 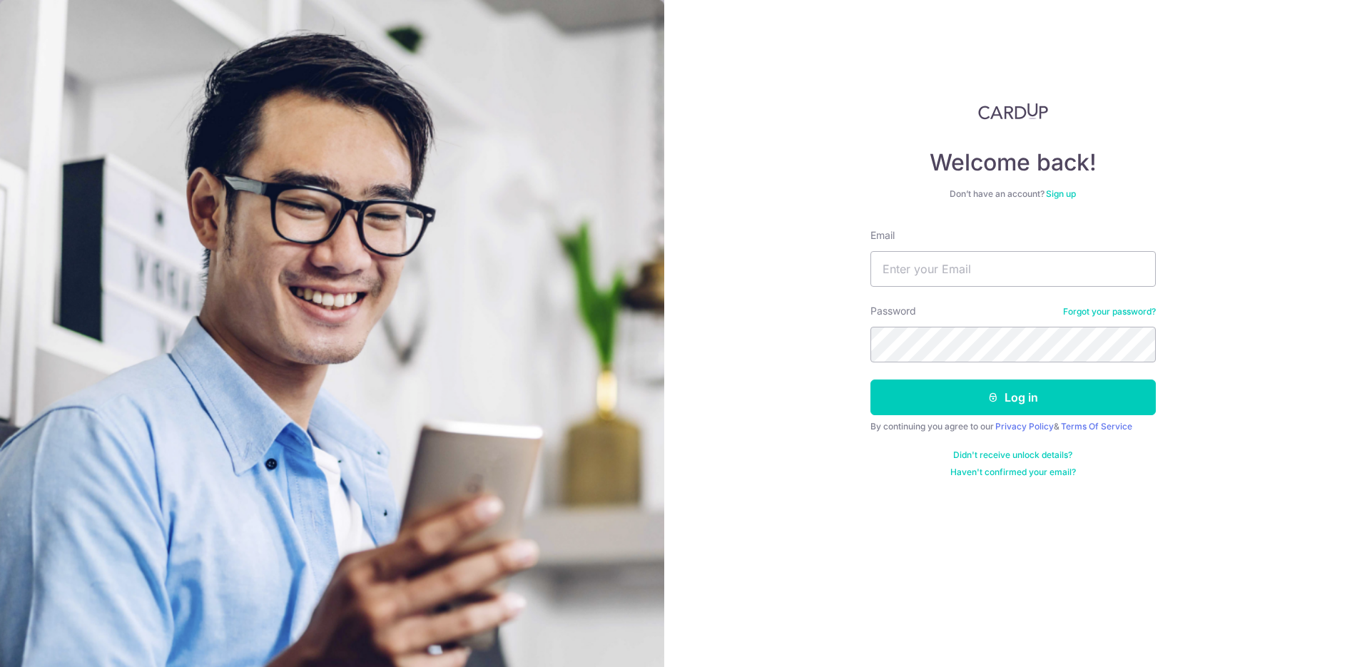 What do you see at coordinates (1013, 194) in the screenshot?
I see `div: Don’t have an account?` at bounding box center [1013, 194].